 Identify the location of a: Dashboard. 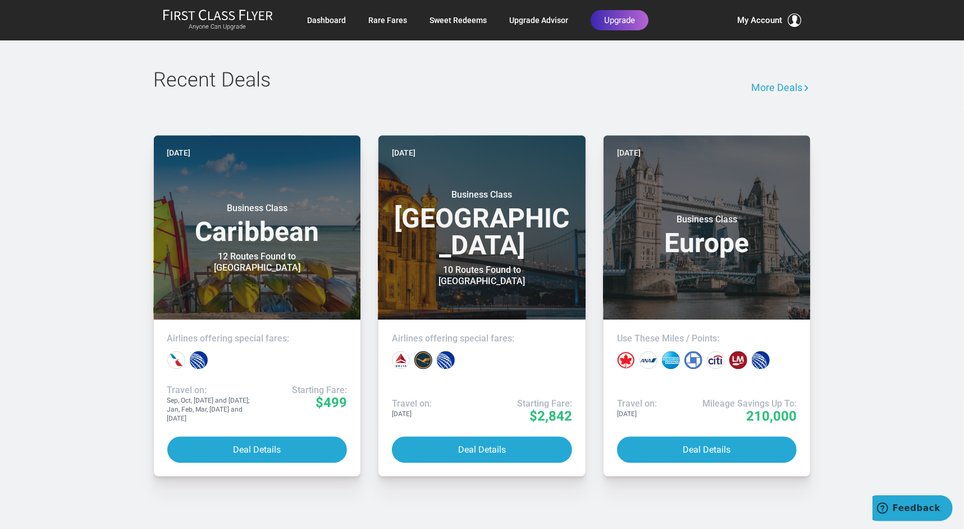
(326, 20).